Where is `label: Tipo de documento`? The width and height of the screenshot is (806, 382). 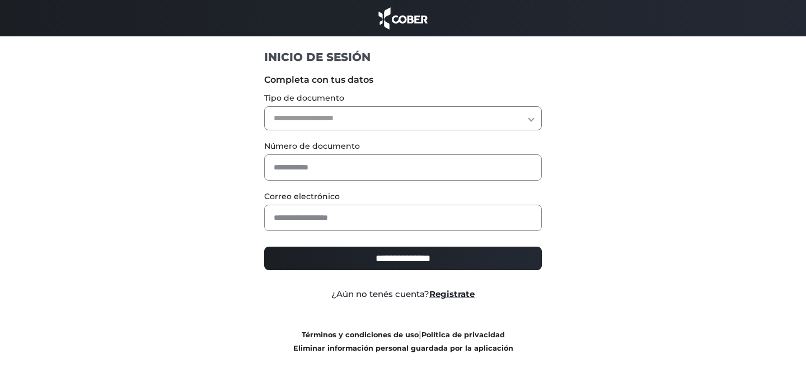 label: Tipo de documento is located at coordinates (403, 98).